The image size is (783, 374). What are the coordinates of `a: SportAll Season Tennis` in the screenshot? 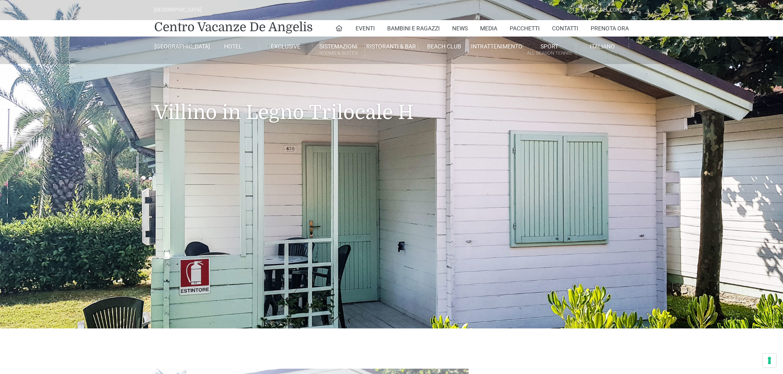 It's located at (549, 50).